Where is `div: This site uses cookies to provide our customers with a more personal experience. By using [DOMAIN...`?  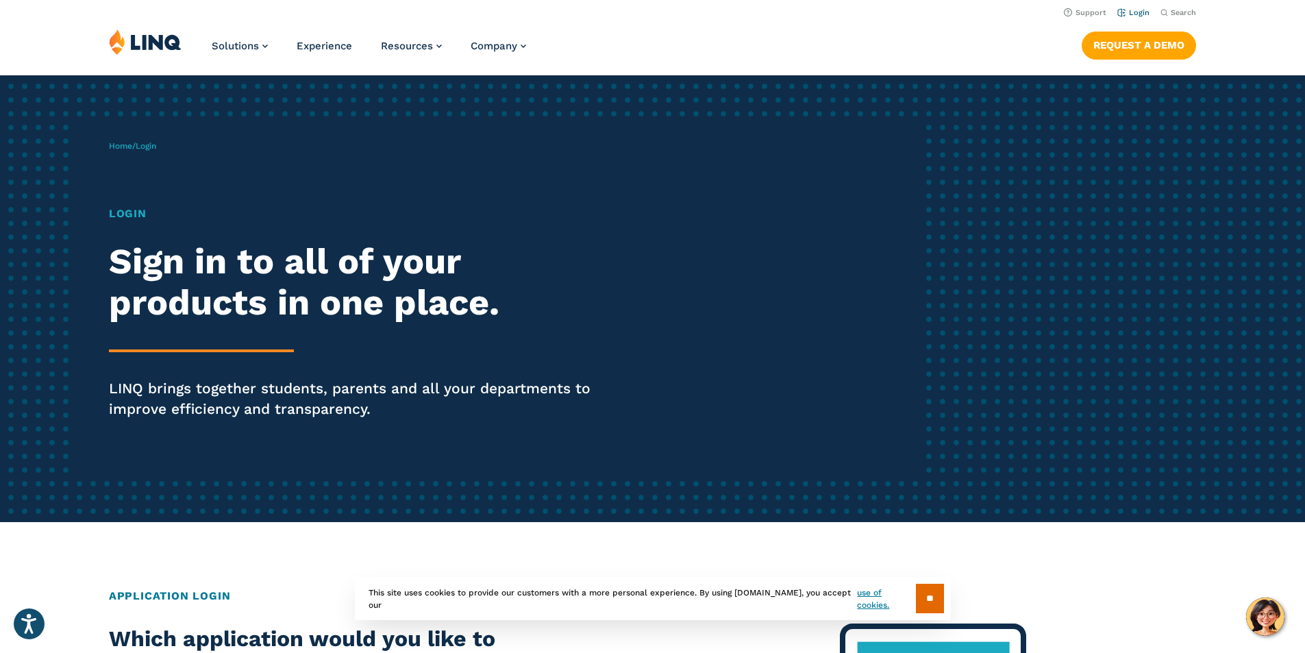
div: This site uses cookies to provide our customers with a more personal experience. By using [DOMAIN... is located at coordinates (653, 598).